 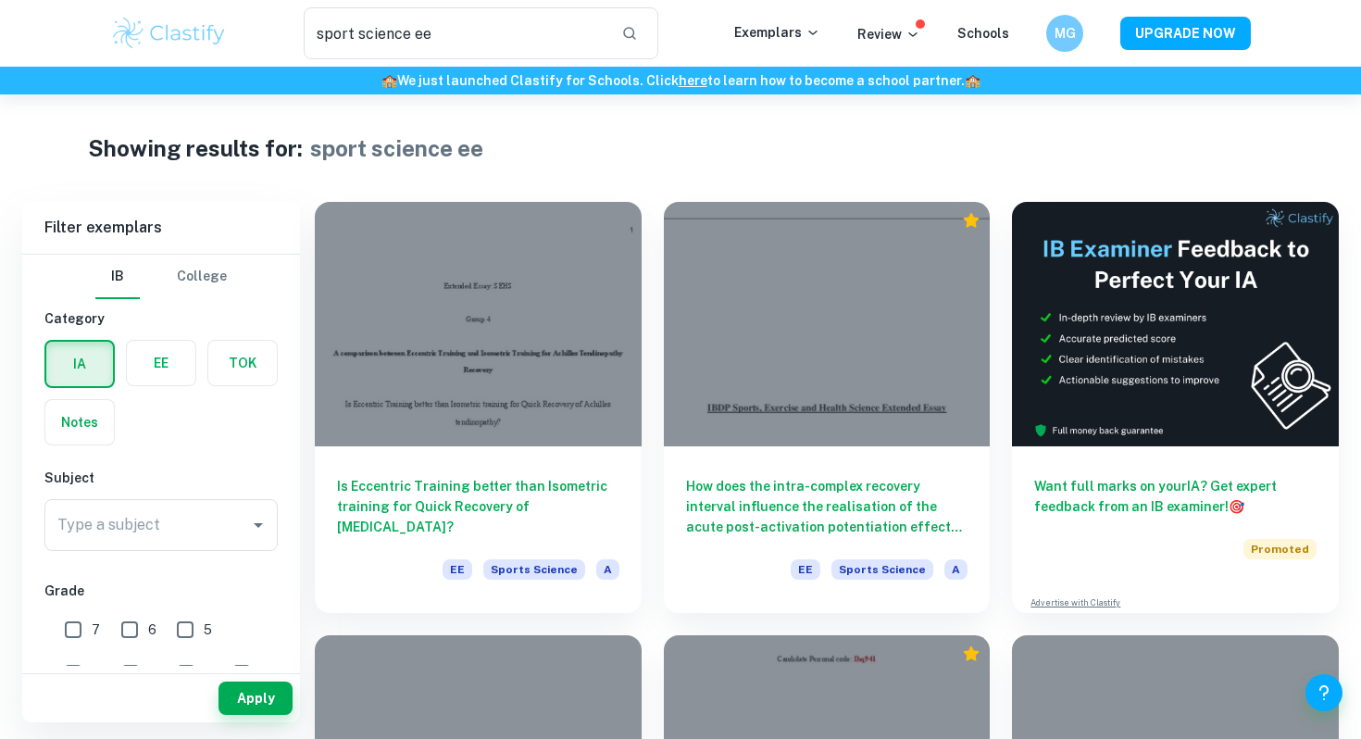 What do you see at coordinates (1324, 693) in the screenshot?
I see `button: Help and Feedback` at bounding box center [1324, 693].